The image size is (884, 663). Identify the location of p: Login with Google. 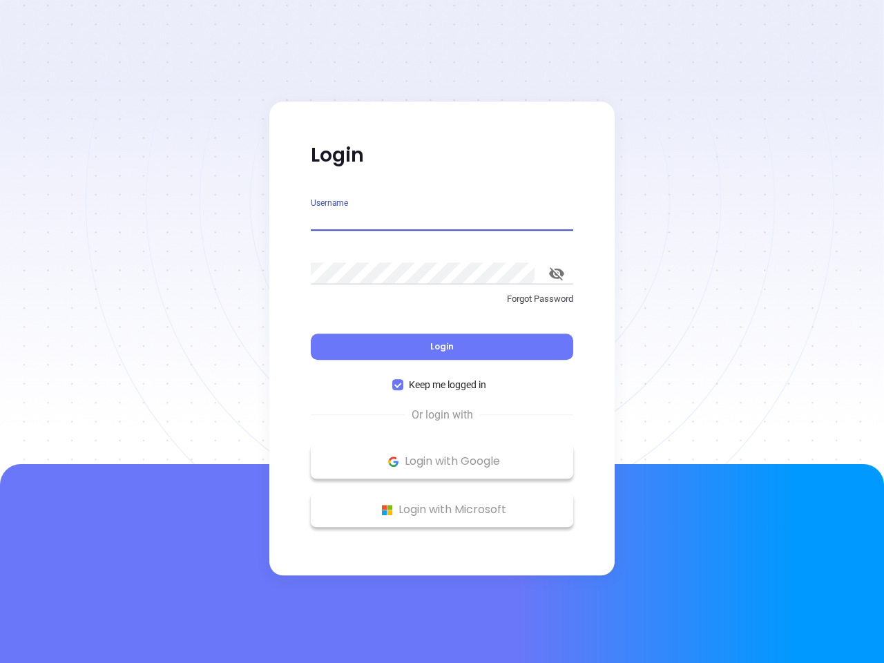
(442, 461).